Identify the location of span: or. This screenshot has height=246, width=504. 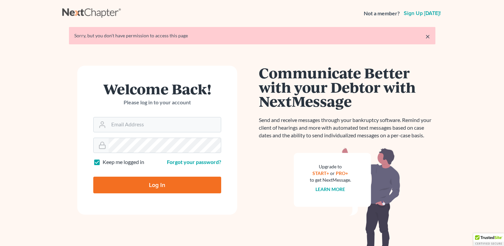
(333, 173).